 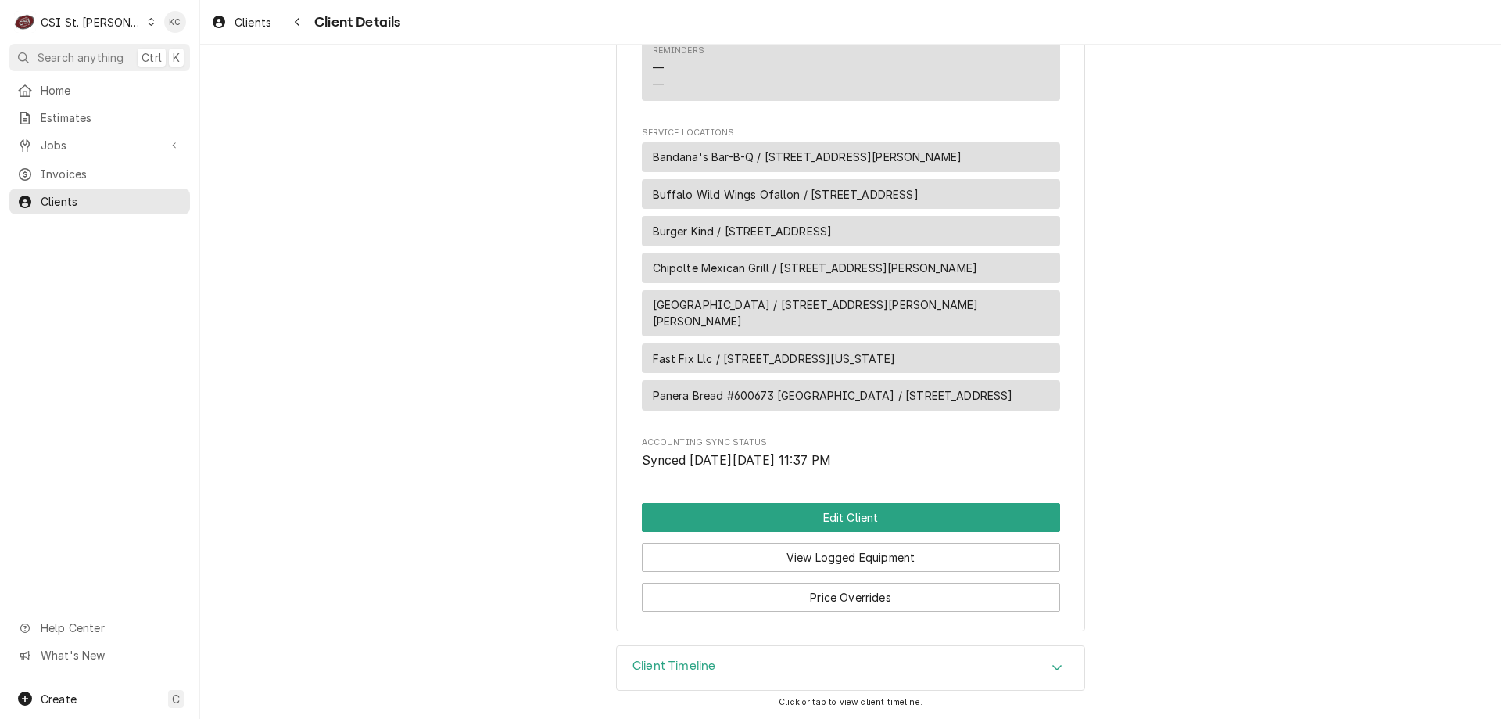 What do you see at coordinates (851, 280) in the screenshot?
I see `div: Service Locations List` at bounding box center [851, 280].